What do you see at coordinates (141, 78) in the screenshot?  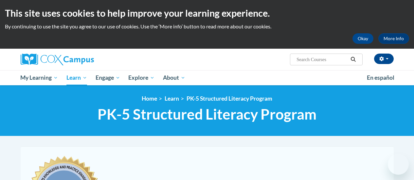 I see `span: Explore` at bounding box center [141, 78].